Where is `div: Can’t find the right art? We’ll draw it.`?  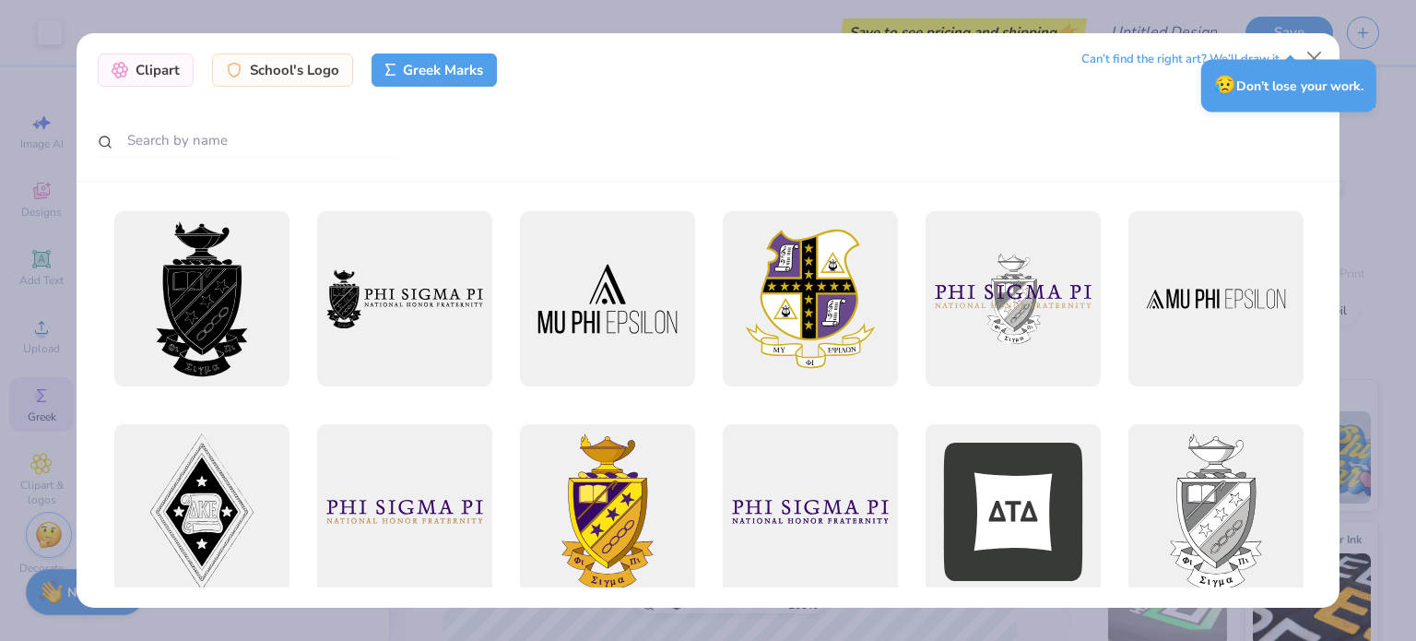
div: Can’t find the right art? We’ll draw it. is located at coordinates (1182, 59).